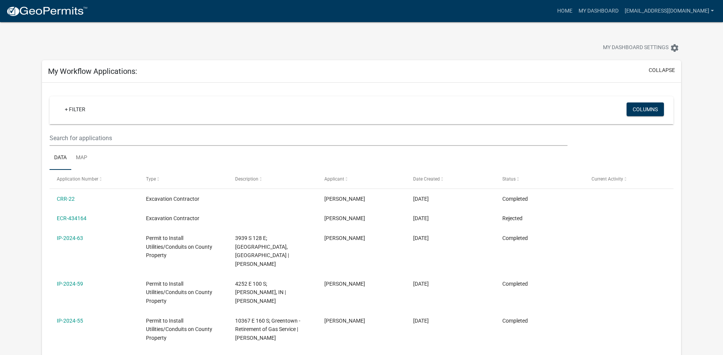  I want to click on a: ECR-434164, so click(72, 219).